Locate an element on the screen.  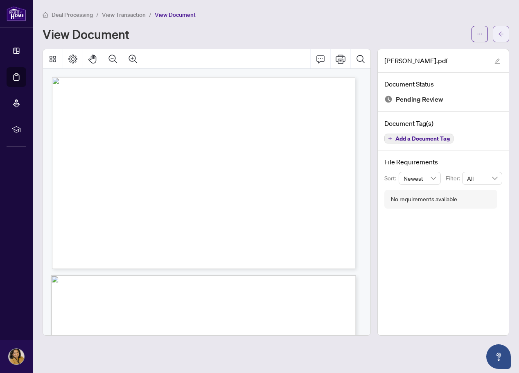
h4: Document Status is located at coordinates (443, 84).